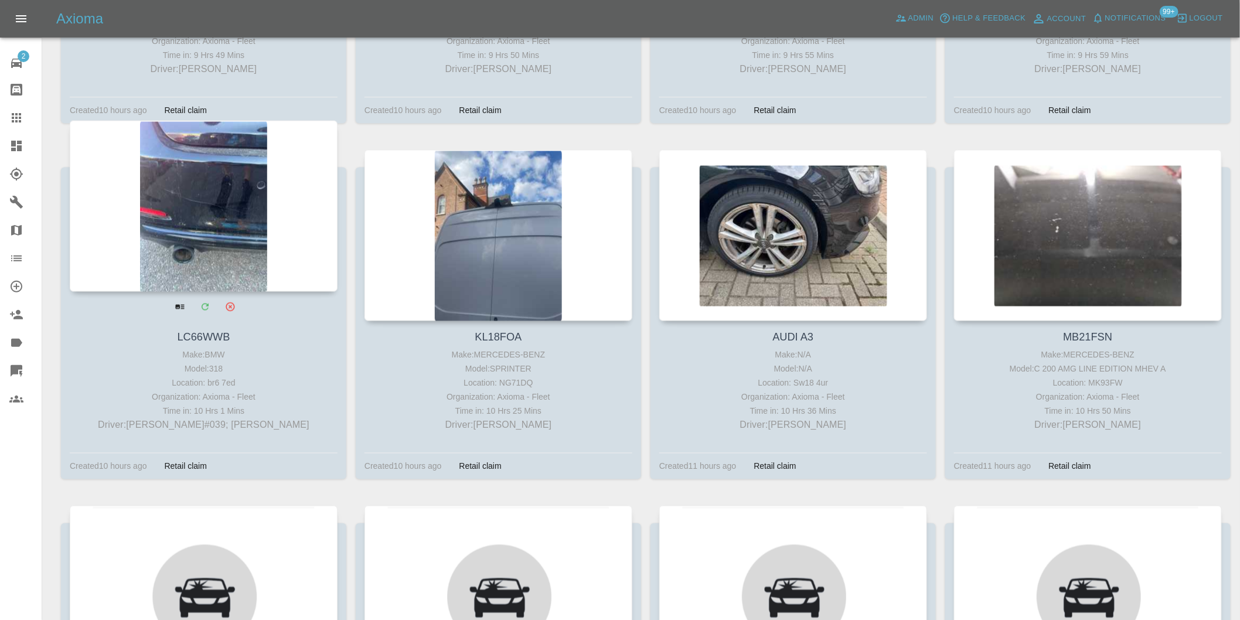 This screenshot has width=1240, height=620. Describe the element at coordinates (921, 18) in the screenshot. I see `span: Admin` at that location.